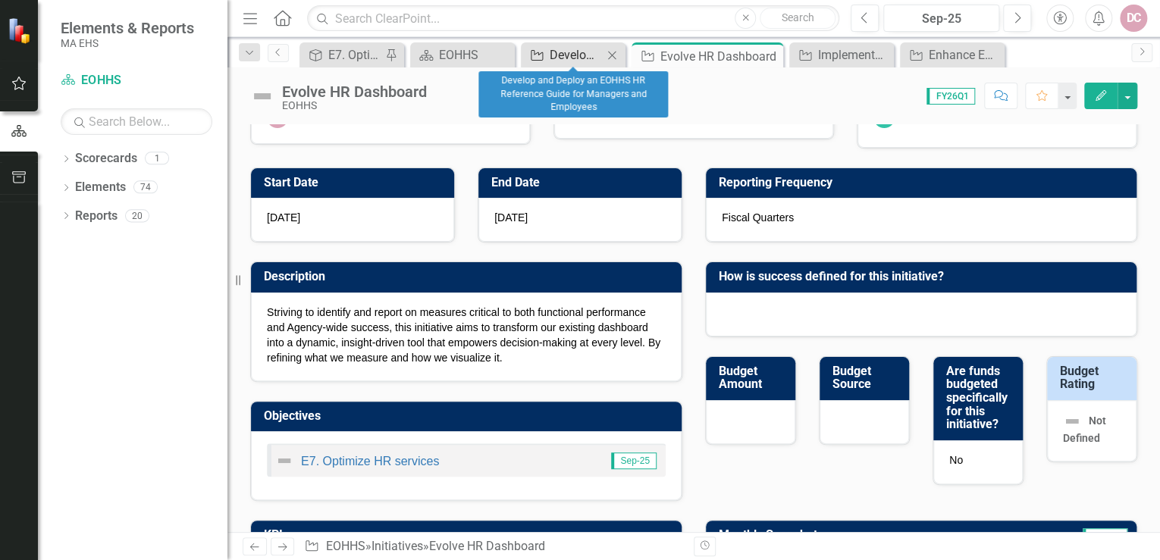  I want to click on h3: Description, so click(469, 277).